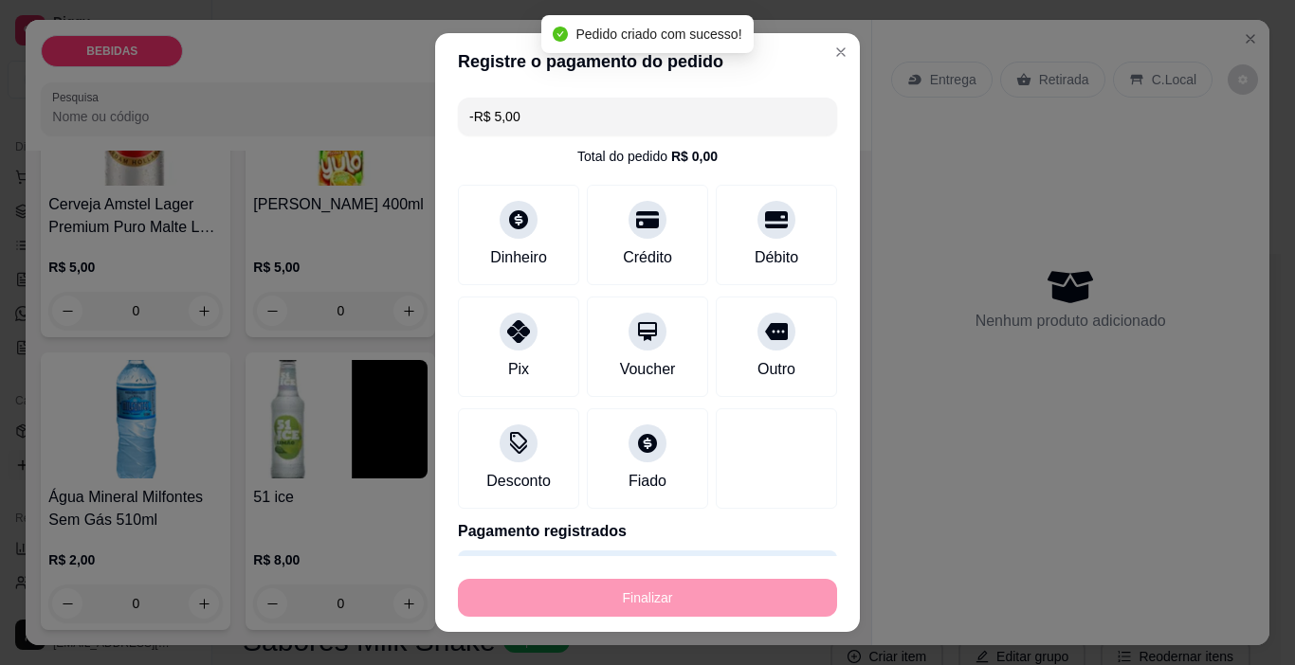 The height and width of the screenshot is (665, 1295). What do you see at coordinates (776, 370) in the screenshot?
I see `div: Outro` at bounding box center [776, 370].